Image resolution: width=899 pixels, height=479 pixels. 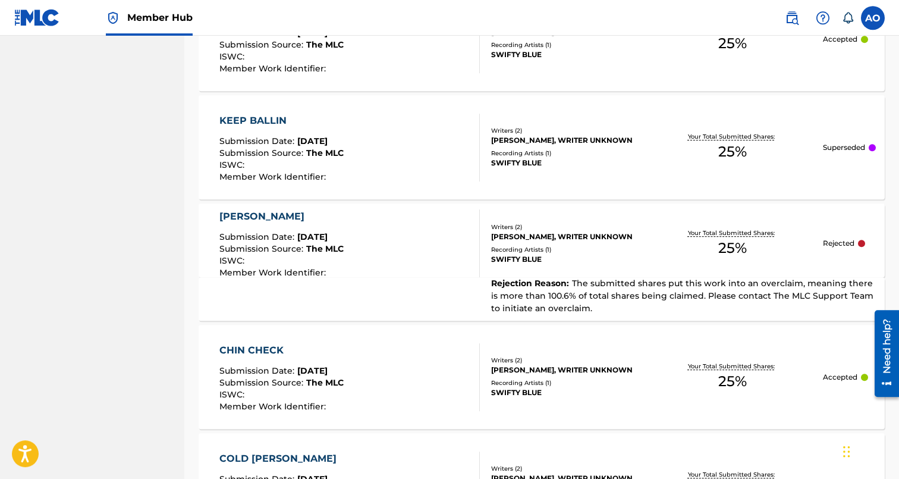 I want to click on a: Public Search, so click(x=792, y=18).